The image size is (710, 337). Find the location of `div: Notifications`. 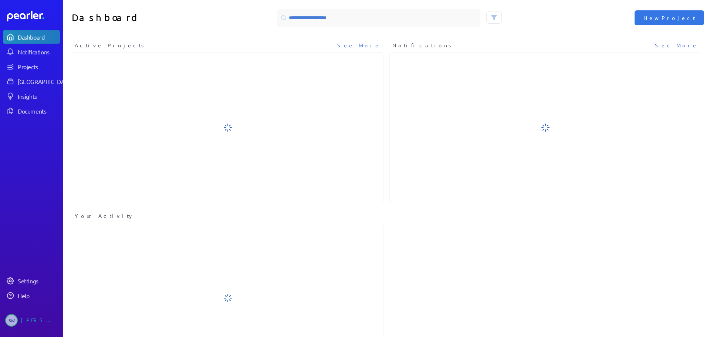

div: Notifications is located at coordinates (38, 52).